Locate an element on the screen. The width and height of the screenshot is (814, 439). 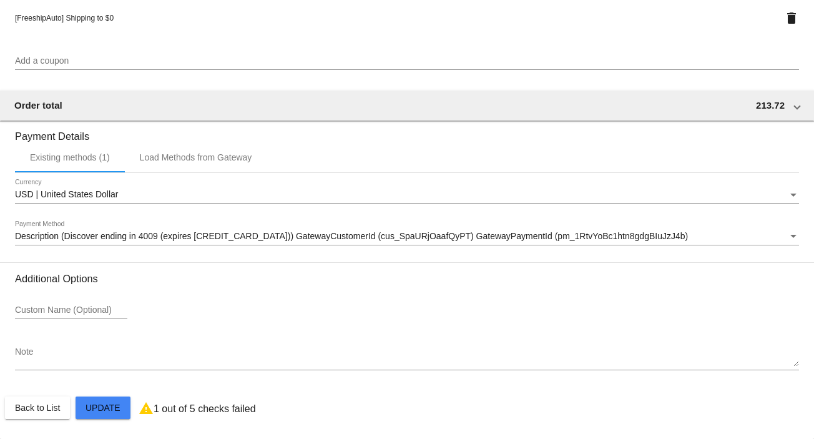
span: [FreeshipAuto] Shipping to $0 is located at coordinates (64, 18).